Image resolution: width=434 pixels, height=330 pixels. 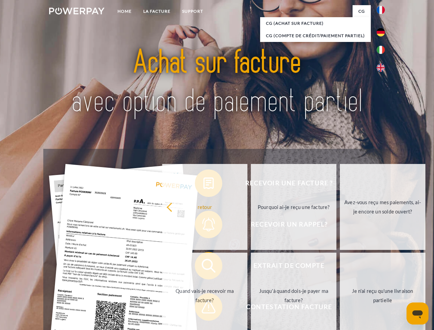 What do you see at coordinates (380, 10) in the screenshot?
I see `img: fr` at bounding box center [380, 10].